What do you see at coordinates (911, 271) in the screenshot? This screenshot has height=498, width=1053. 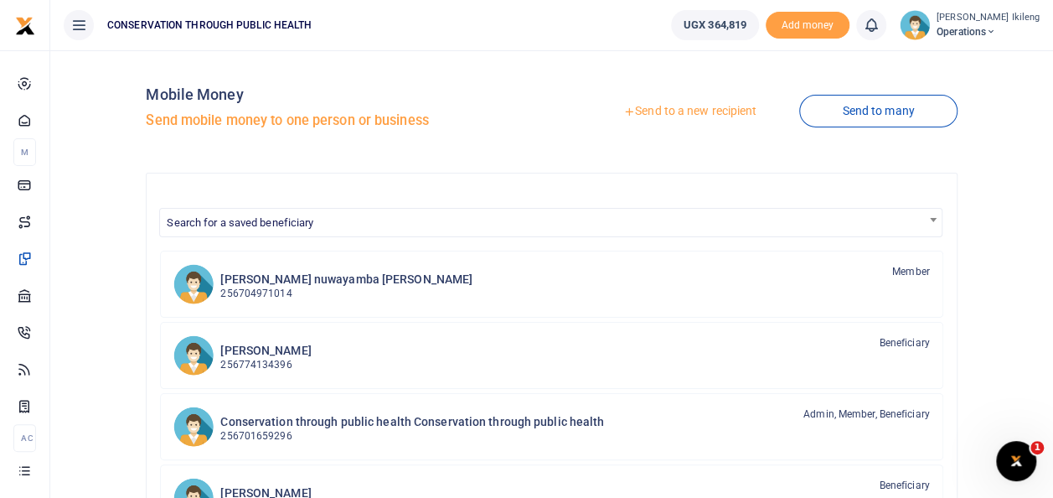 I see `span: Member` at bounding box center [911, 271].